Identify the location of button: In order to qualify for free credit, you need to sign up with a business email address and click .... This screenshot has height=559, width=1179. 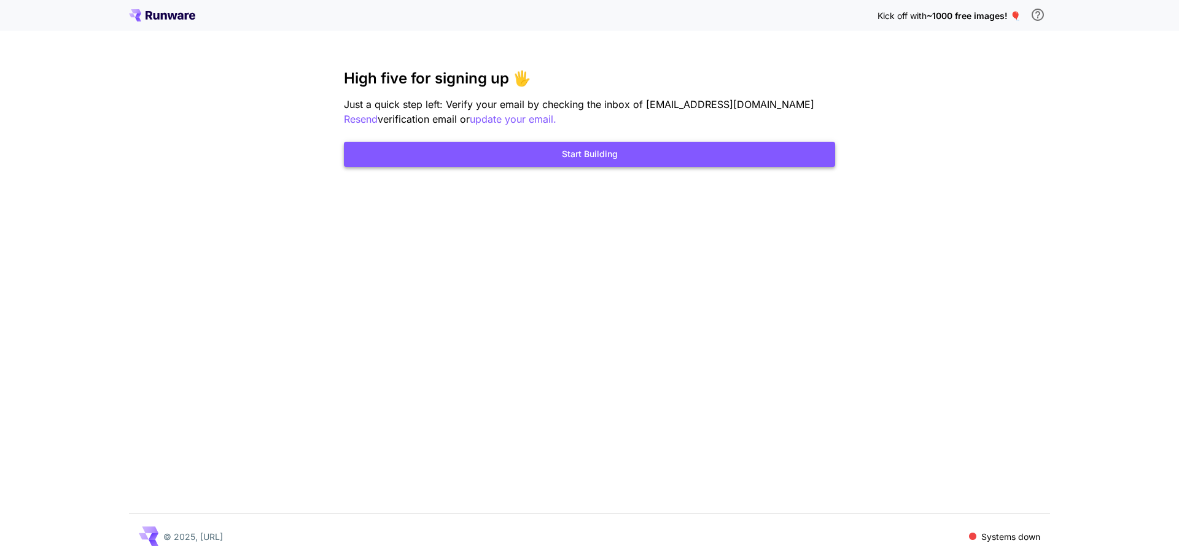
(1037, 15).